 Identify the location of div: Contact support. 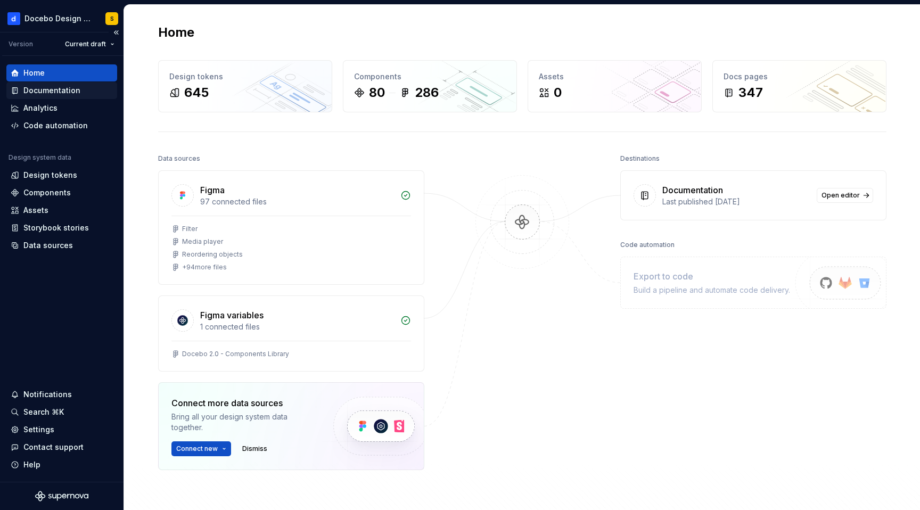
(53, 447).